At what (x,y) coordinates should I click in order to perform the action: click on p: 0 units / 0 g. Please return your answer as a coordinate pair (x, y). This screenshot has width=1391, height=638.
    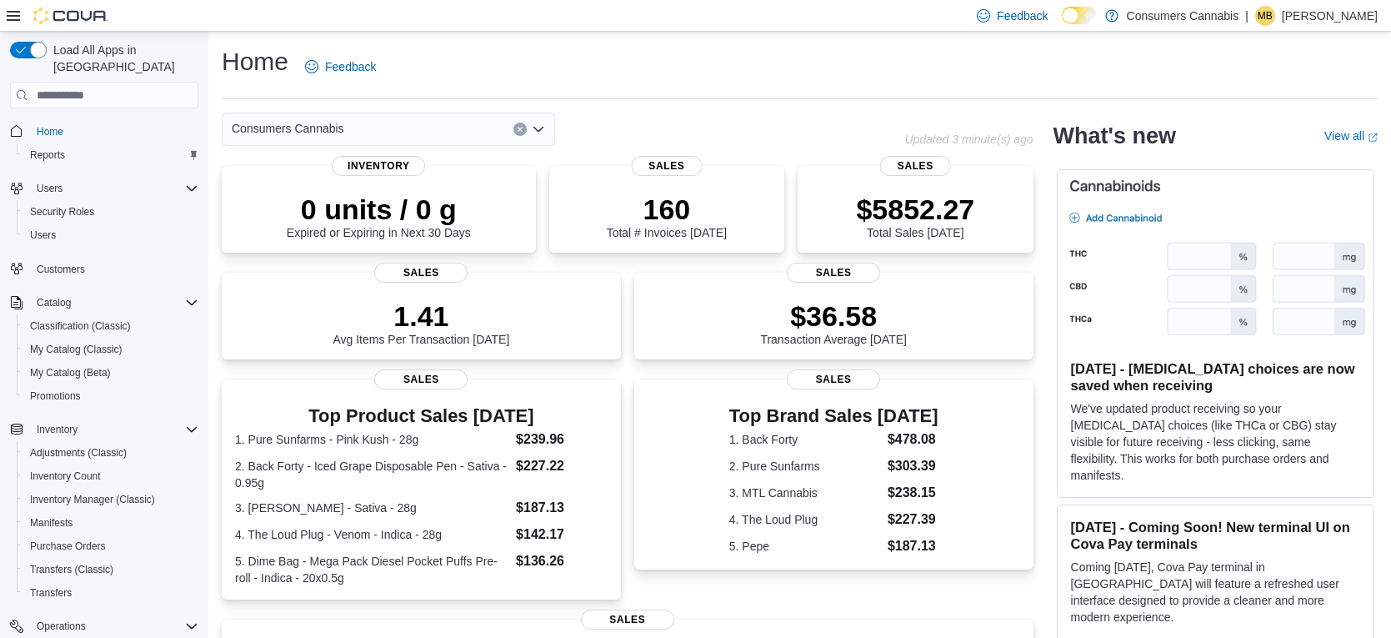
    Looking at the image, I should click on (379, 209).